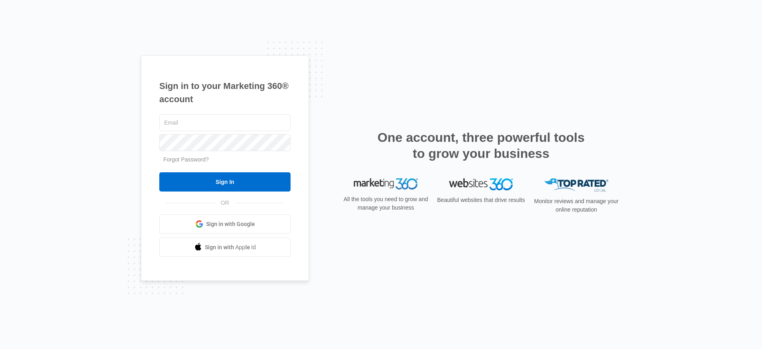 Image resolution: width=762 pixels, height=349 pixels. Describe the element at coordinates (576, 205) in the screenshot. I see `p: Monitor reviews and manage your online reputation` at that location.